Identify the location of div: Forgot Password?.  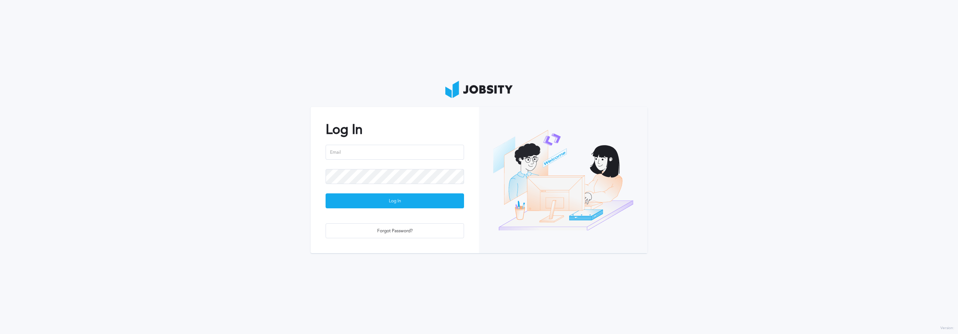
(395, 231).